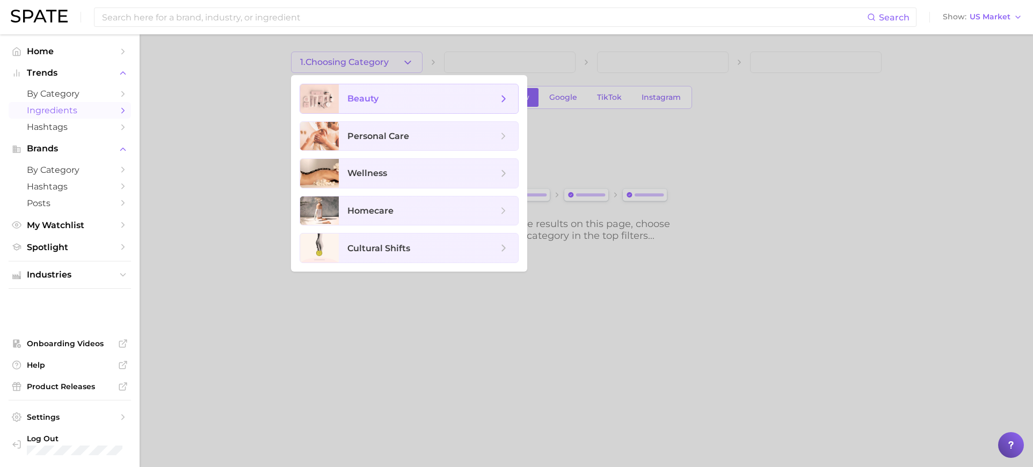 Image resolution: width=1033 pixels, height=467 pixels. Describe the element at coordinates (70, 417) in the screenshot. I see `a: Settings` at that location.